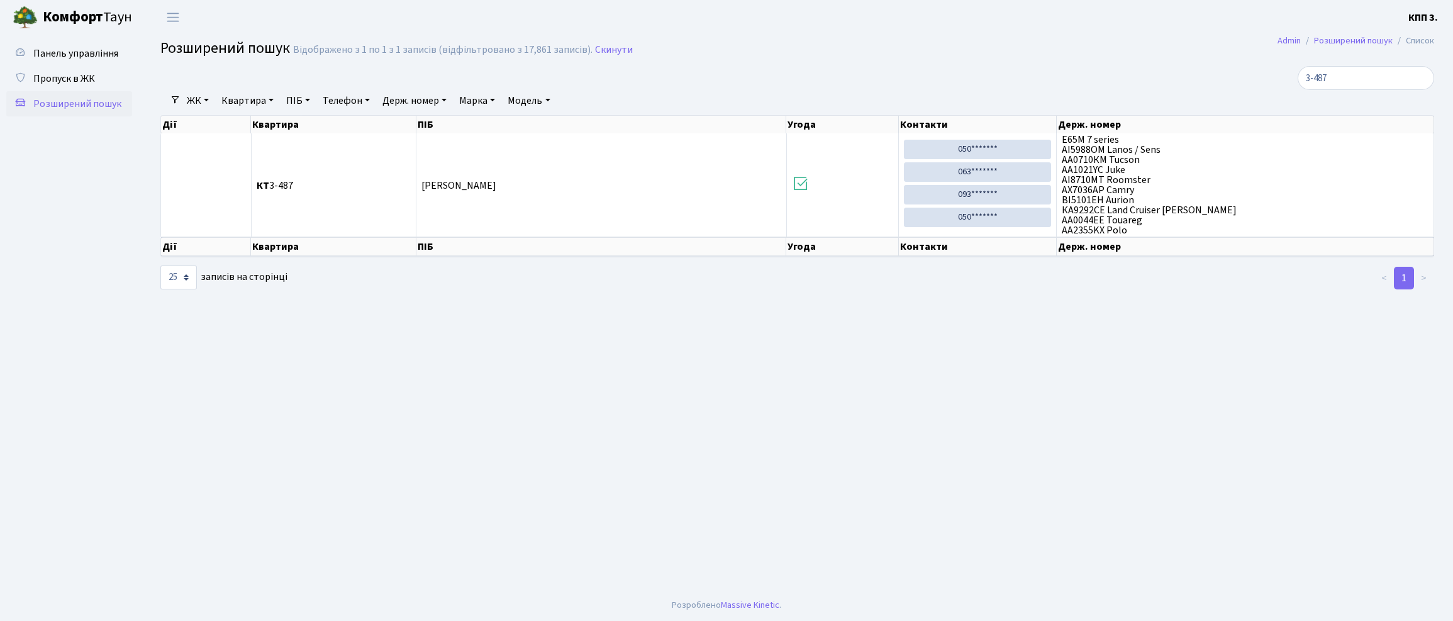 This screenshot has height=621, width=1453. What do you see at coordinates (179, 277) in the screenshot?
I see `select: записів на сторінці` at bounding box center [179, 277].